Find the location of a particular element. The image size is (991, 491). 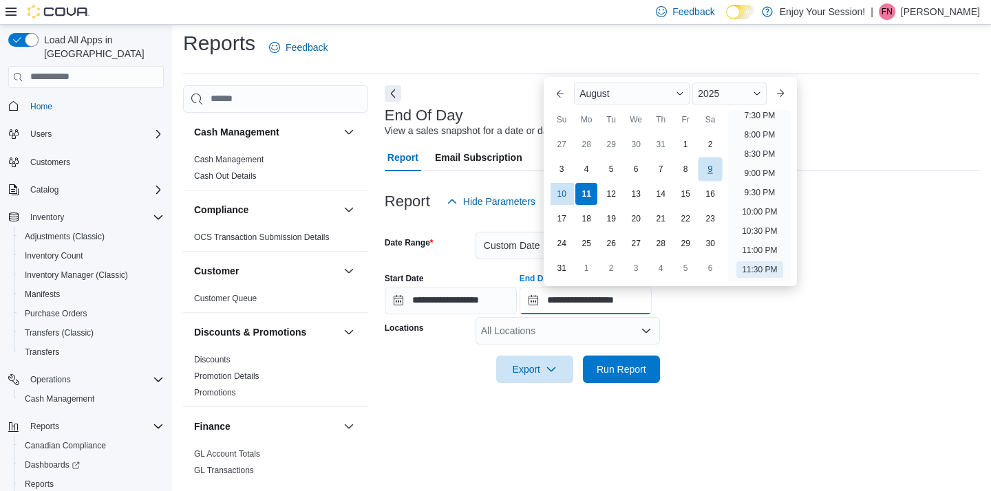

span: Export is located at coordinates (535, 369).